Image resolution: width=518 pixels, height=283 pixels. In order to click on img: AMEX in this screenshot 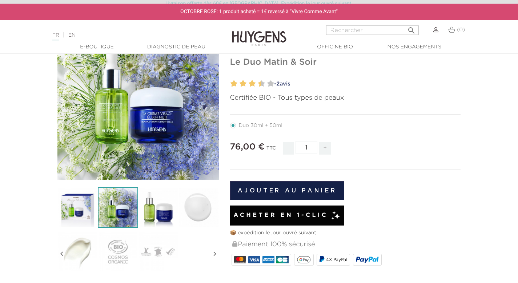, I will do `click(268, 260)`.